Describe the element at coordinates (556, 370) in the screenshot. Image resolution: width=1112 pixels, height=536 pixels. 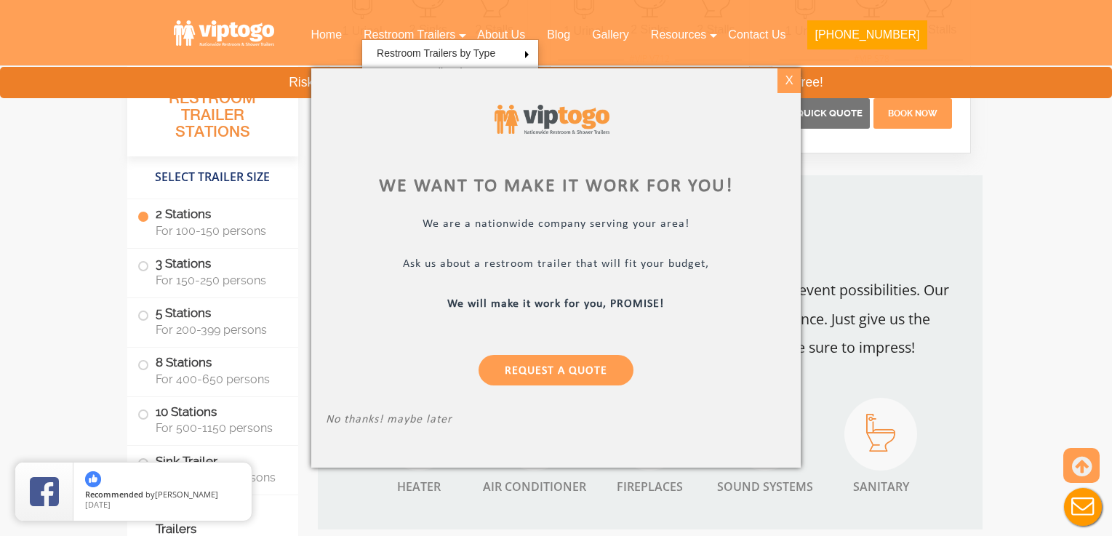
I see `a: Request a Quote` at that location.